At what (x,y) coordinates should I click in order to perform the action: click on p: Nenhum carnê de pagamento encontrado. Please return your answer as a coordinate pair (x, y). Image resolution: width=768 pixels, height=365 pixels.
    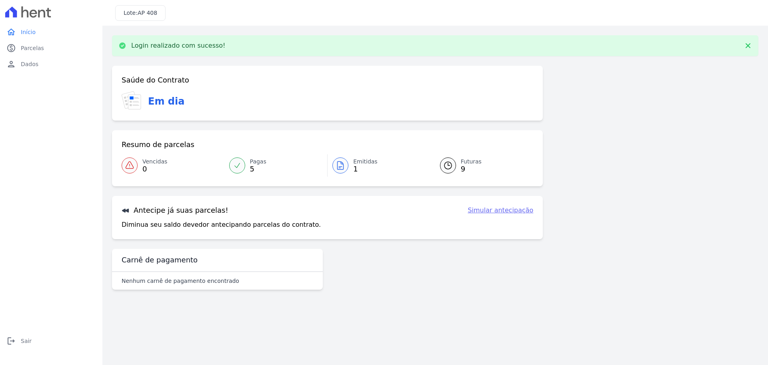
    Looking at the image, I should click on (180, 281).